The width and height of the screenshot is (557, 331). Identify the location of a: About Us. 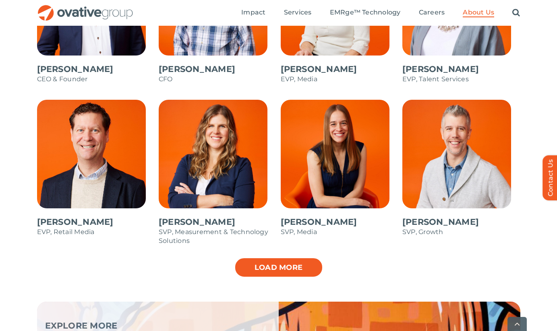
(478, 13).